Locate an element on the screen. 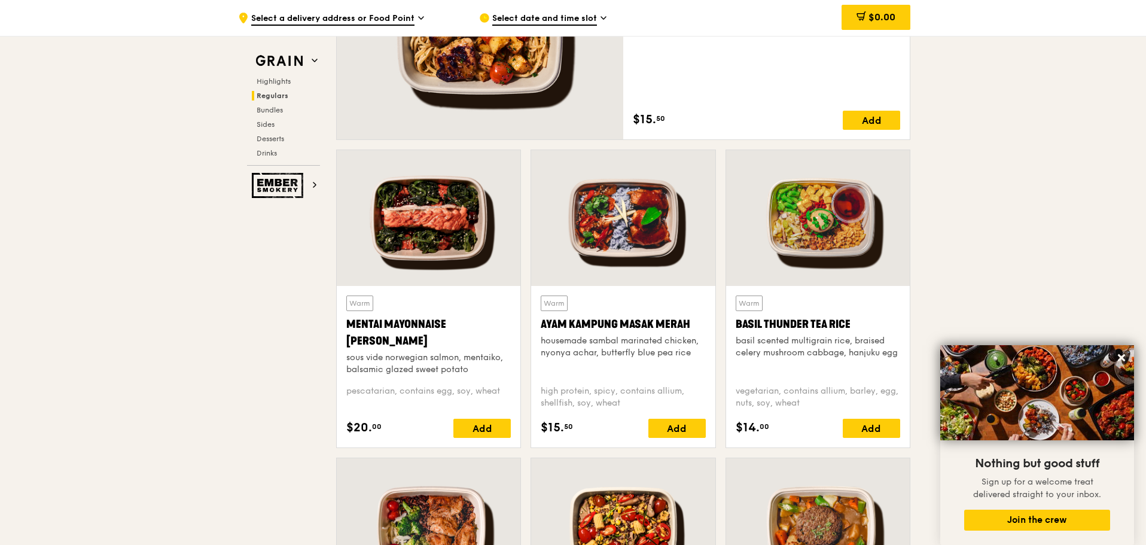 The width and height of the screenshot is (1146, 545). div: basil scented multigrain rice, braised celery mushroom cabbage, hanjuku egg is located at coordinates (818, 347).